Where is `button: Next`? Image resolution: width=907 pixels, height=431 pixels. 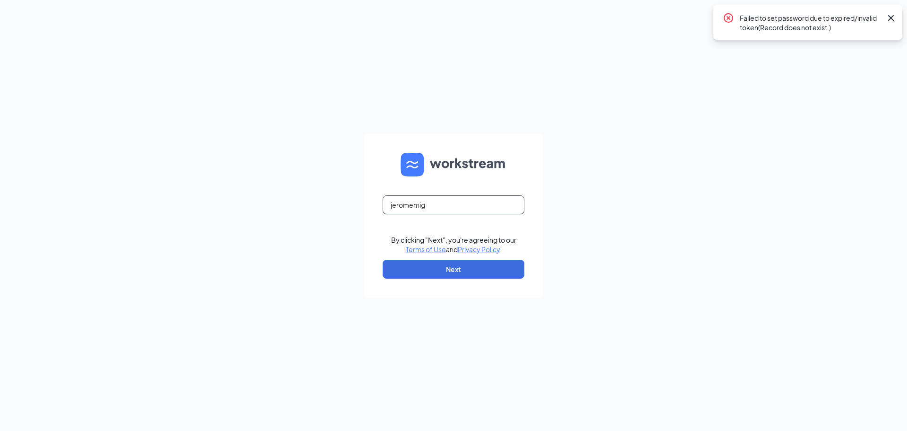
button: Next is located at coordinates (454, 269).